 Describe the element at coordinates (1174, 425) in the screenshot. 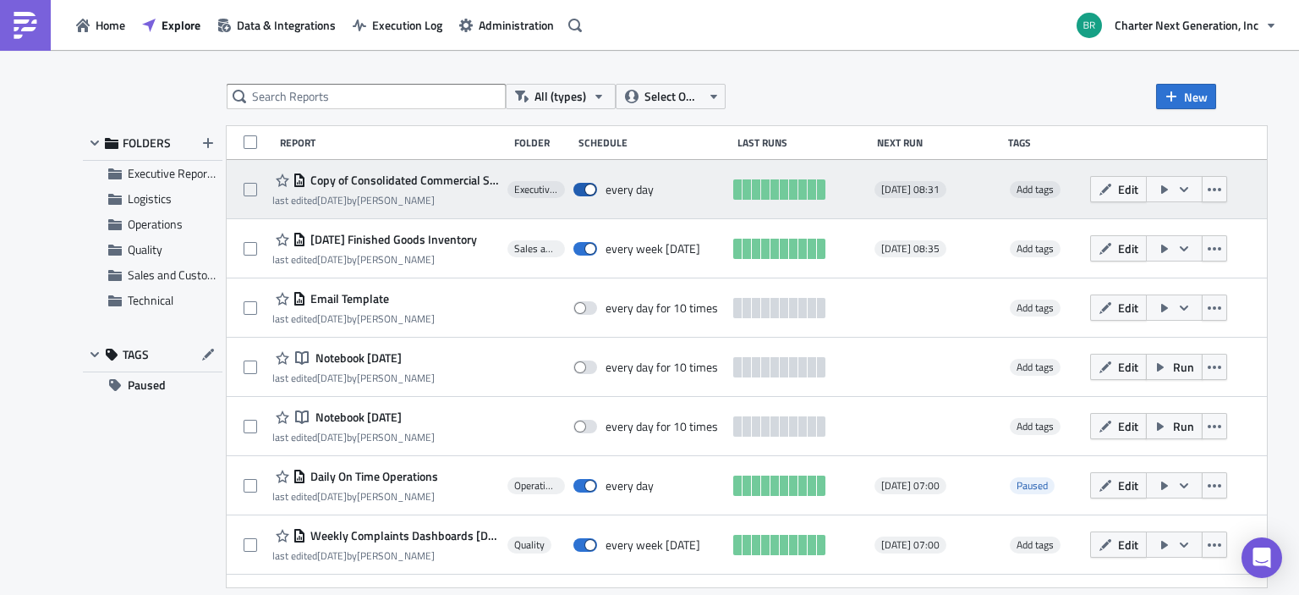

I see `button: Run` at that location.